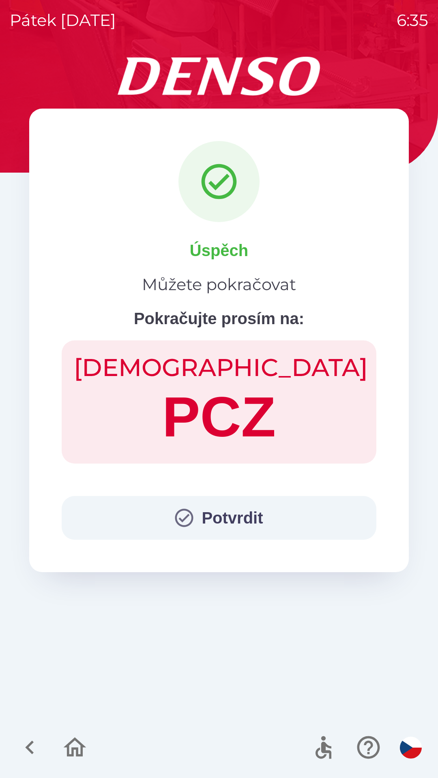 The width and height of the screenshot is (438, 778). What do you see at coordinates (219, 76) in the screenshot?
I see `img: Logo` at bounding box center [219, 76].